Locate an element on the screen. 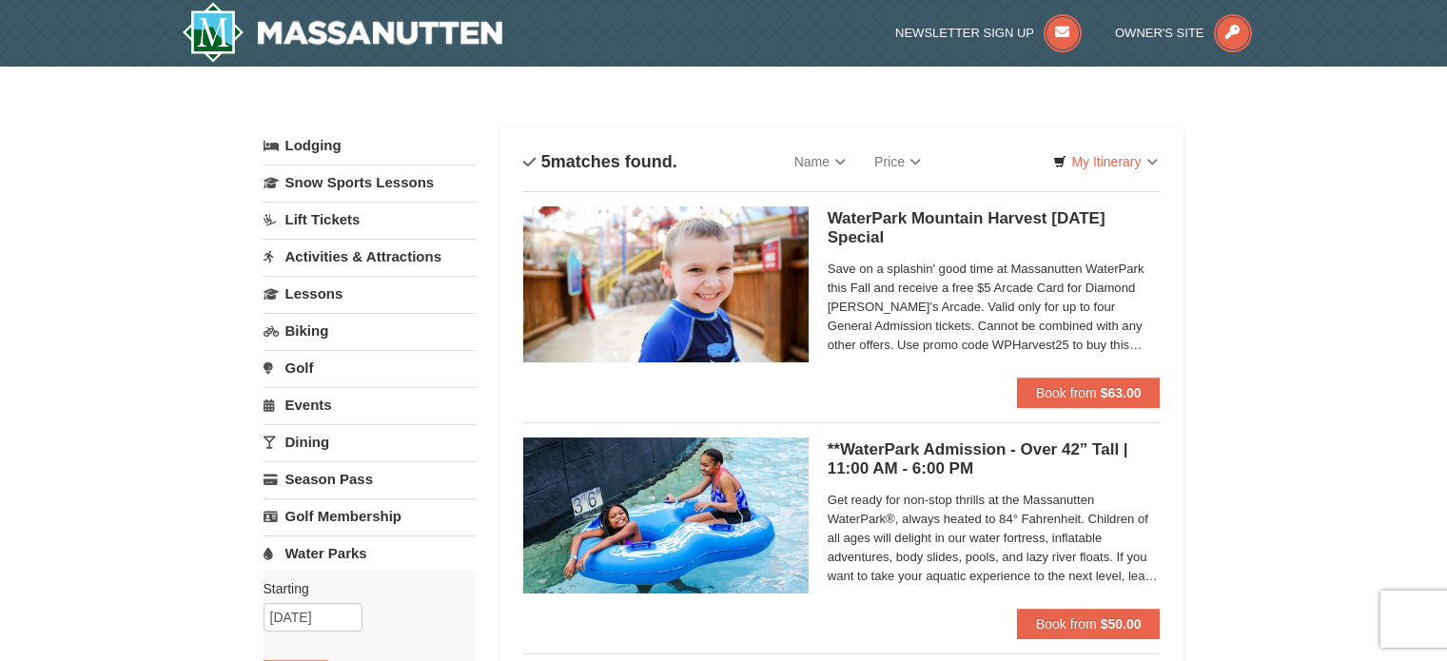  a: Name is located at coordinates (820, 162).